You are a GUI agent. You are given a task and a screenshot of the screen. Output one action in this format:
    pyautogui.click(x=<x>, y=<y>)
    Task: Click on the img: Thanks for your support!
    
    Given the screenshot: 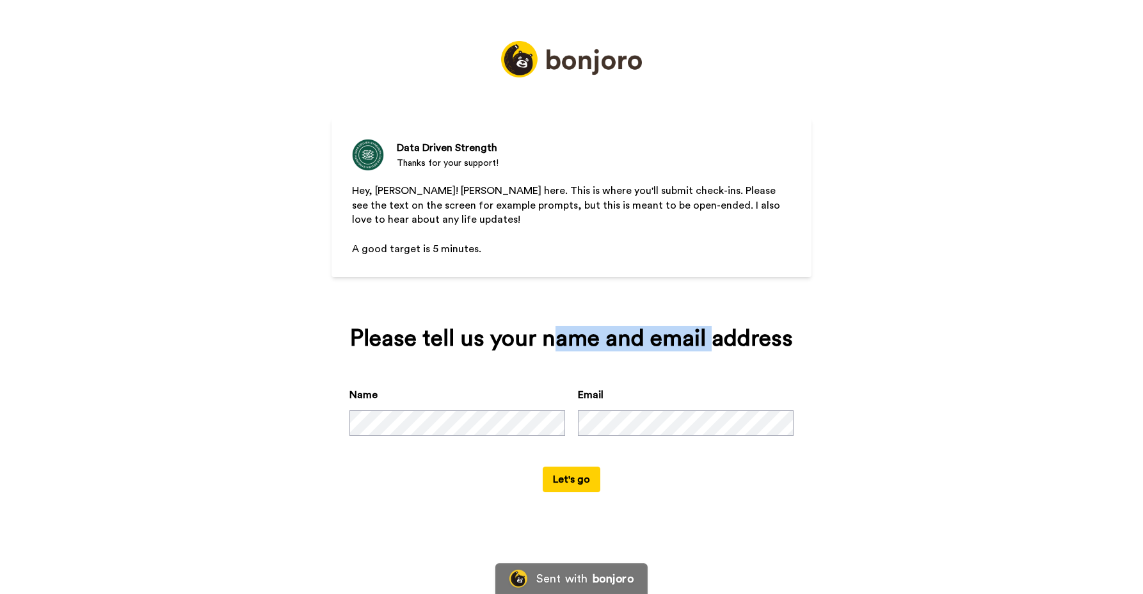 What is the action you would take?
    pyautogui.click(x=368, y=155)
    